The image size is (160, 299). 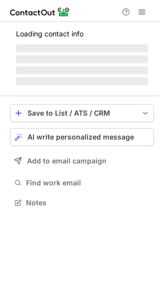 What do you see at coordinates (82, 113) in the screenshot?
I see `div: Save to List / ATS / CRM` at bounding box center [82, 113].